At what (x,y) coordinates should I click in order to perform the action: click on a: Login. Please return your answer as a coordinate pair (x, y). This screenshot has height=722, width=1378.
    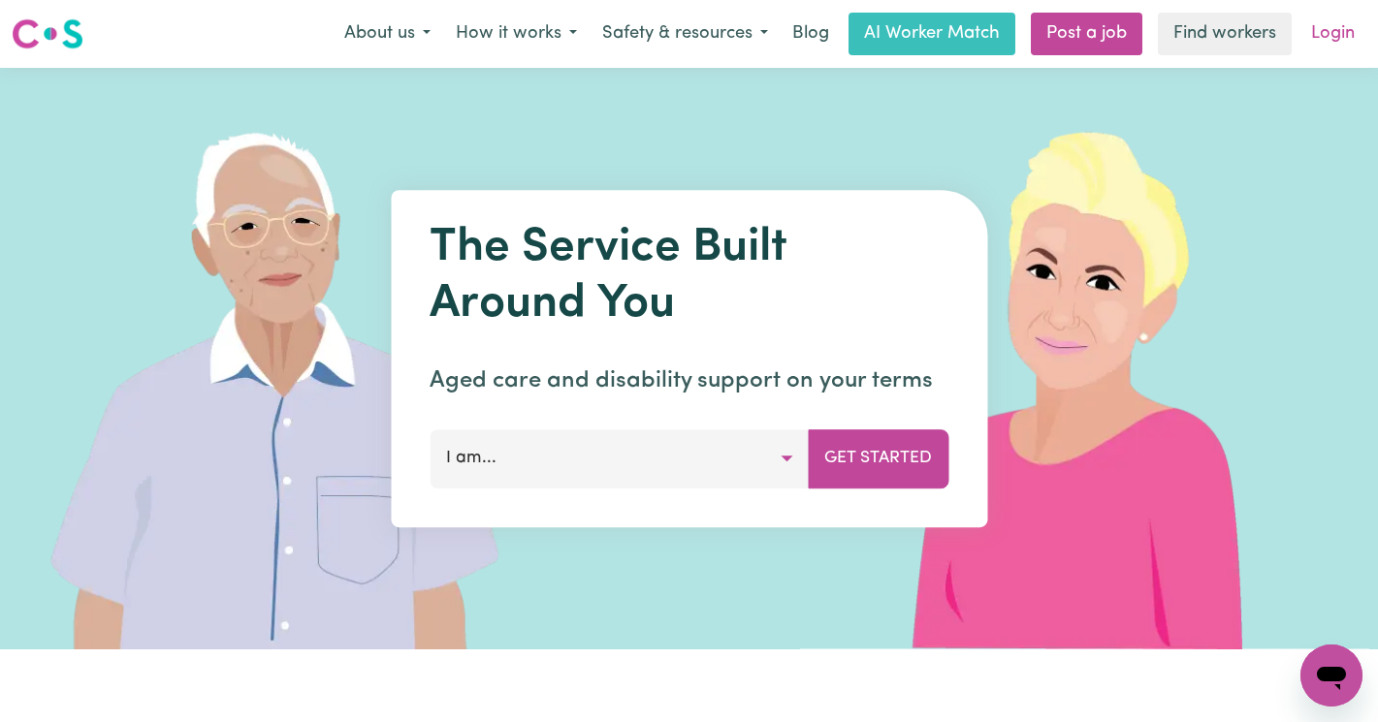
    Looking at the image, I should click on (1332, 34).